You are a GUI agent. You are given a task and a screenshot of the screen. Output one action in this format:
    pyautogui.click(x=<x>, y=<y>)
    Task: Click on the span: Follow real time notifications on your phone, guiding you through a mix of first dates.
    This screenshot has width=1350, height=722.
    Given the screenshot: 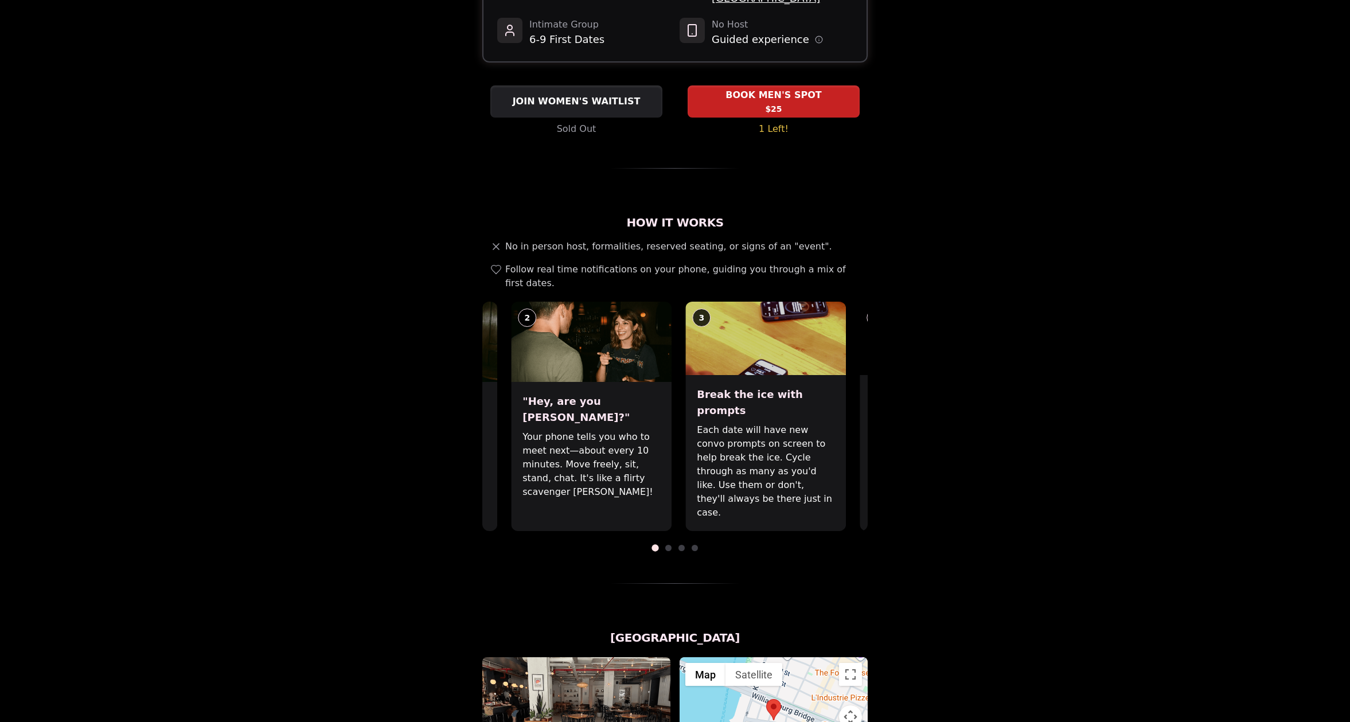 What is the action you would take?
    pyautogui.click(x=684, y=276)
    